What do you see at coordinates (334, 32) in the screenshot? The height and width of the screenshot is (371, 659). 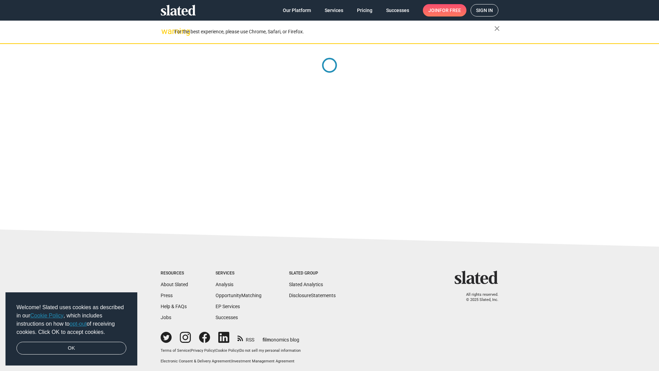 I see `div: For the best experience, please use Chrome, Safari, or Firefox.` at bounding box center [334, 32].